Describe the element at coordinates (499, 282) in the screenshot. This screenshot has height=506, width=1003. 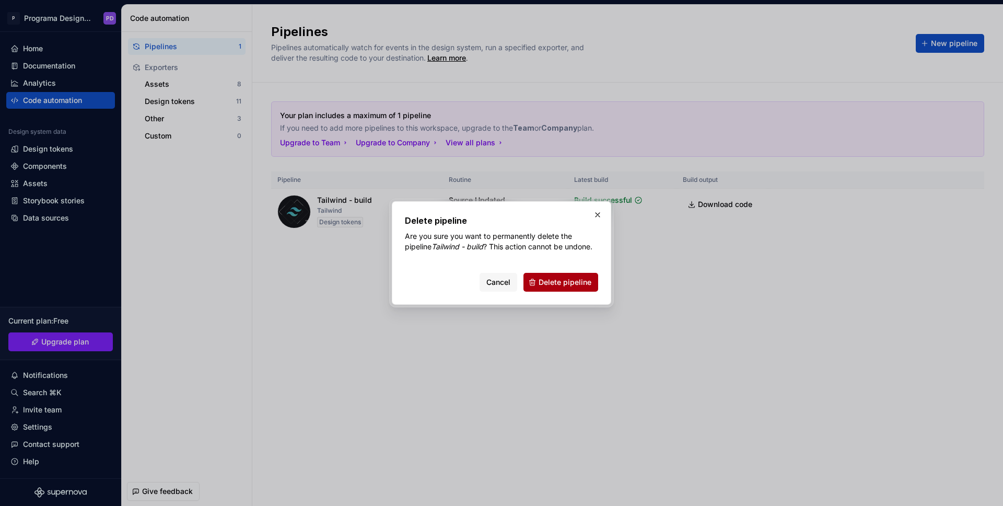
I see `button: Cancel` at that location.